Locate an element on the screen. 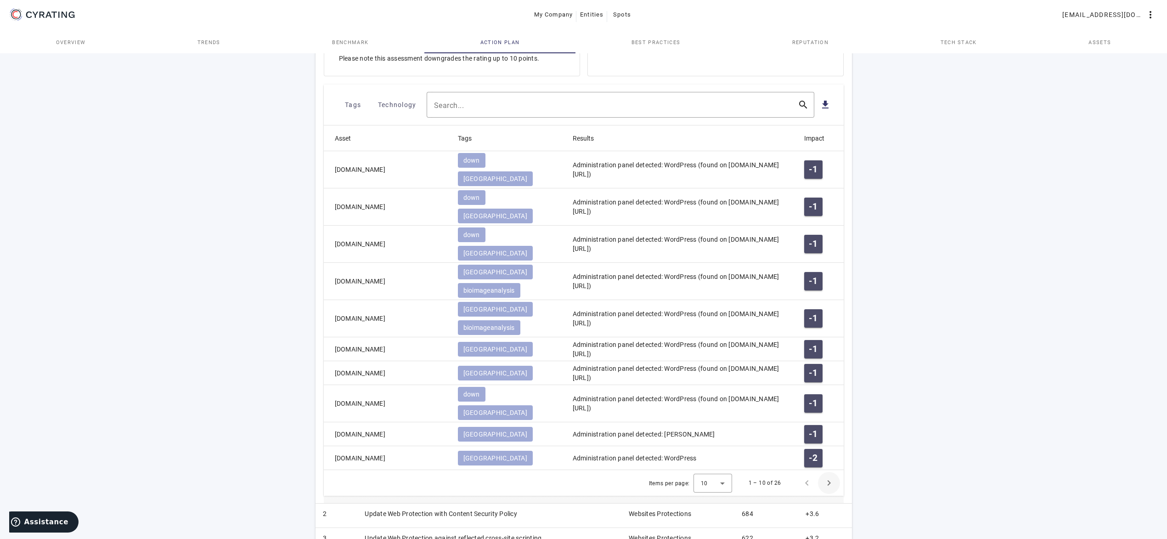 This screenshot has height=539, width=1167. button: Next page is located at coordinates (829, 483).